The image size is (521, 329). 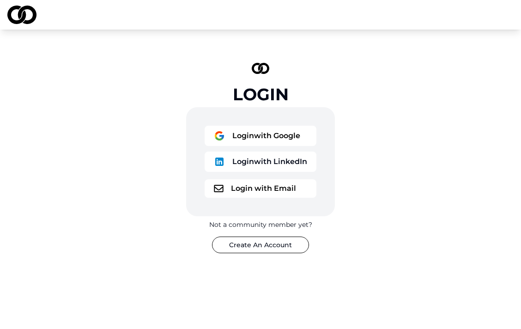 What do you see at coordinates (260, 162) in the screenshot?
I see `button: logoLoginwith LinkedIn` at bounding box center [260, 162].